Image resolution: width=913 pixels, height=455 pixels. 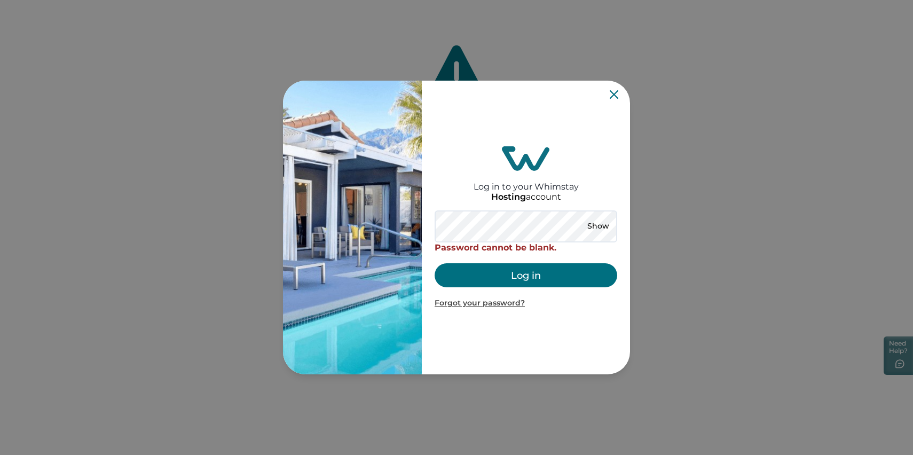 What do you see at coordinates (526, 197) in the screenshot?
I see `p: account` at bounding box center [526, 197].